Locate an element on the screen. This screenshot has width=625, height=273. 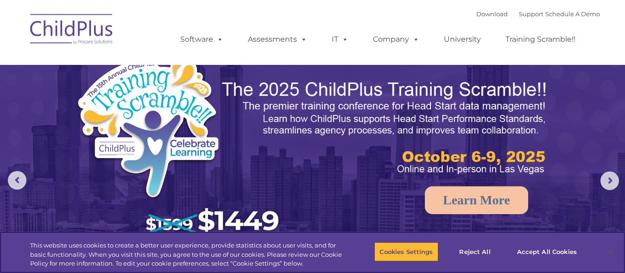
span: Phone number is located at coordinates (148, 102).